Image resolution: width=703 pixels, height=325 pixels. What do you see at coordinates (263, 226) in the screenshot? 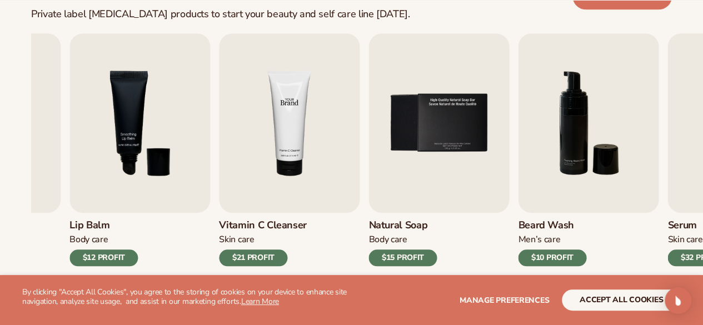
I see `h3: Vitamin C Cleanser` at bounding box center [263, 226].